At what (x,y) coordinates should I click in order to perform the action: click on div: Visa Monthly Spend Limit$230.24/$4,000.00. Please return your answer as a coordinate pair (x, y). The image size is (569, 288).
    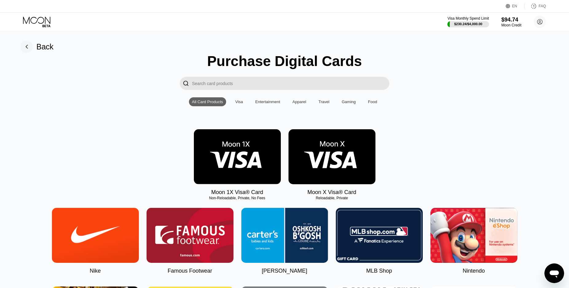
    Looking at the image, I should click on (468, 22).